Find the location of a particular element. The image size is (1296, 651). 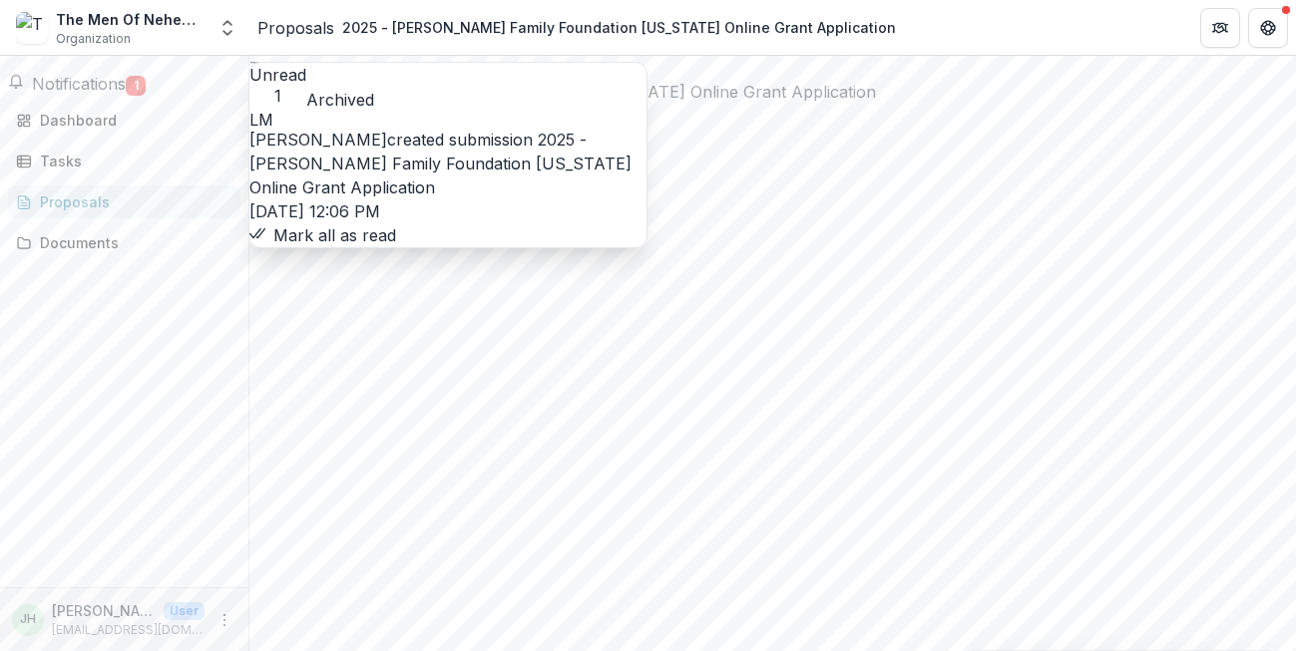

button: Archived is located at coordinates (340, 100).